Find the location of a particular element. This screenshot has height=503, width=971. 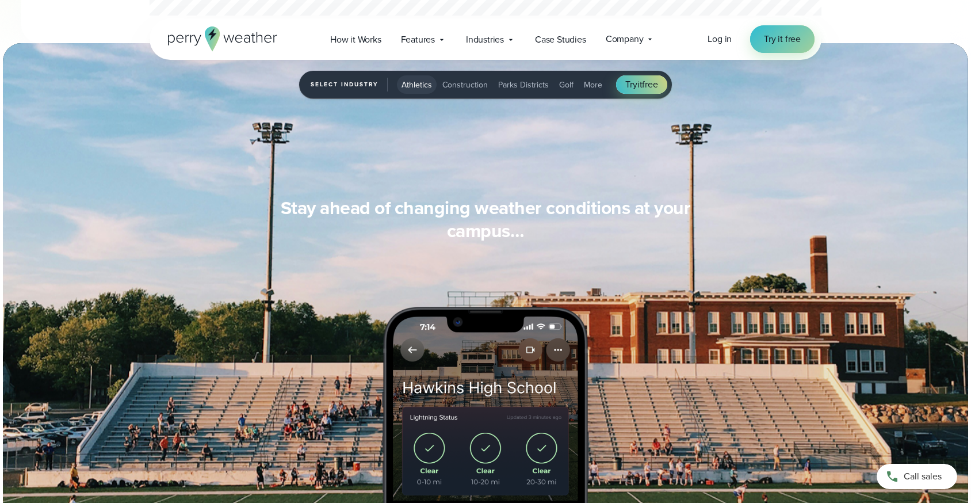

a: Log in is located at coordinates (719, 39).